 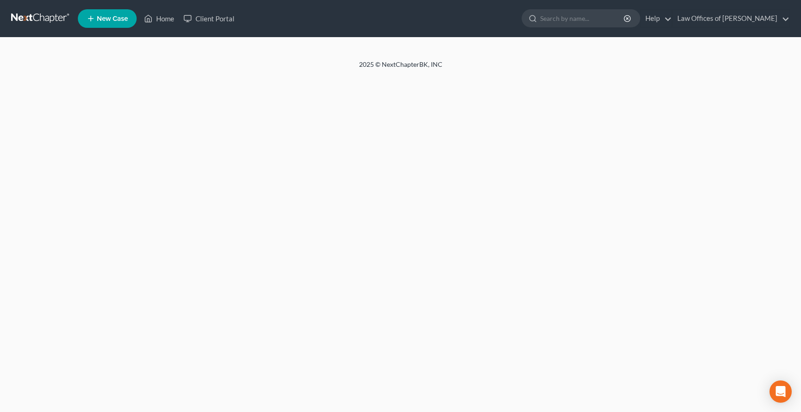 I want to click on div: Open Intercom Messenger, so click(x=781, y=391).